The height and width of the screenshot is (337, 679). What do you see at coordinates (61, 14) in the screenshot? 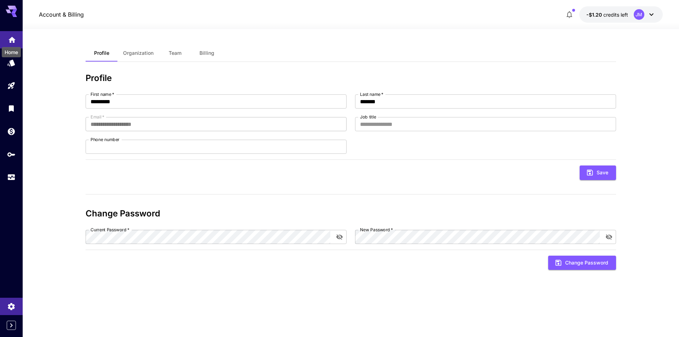
I see `p: Account & Billing` at bounding box center [61, 14].